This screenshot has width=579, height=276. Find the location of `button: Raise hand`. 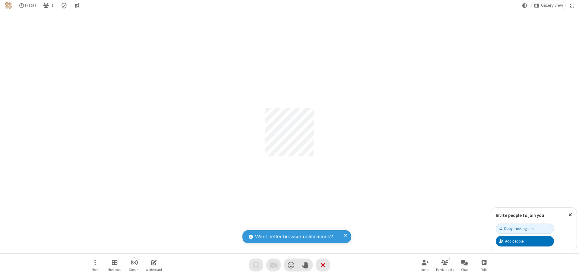

button: Raise hand is located at coordinates (306, 265).